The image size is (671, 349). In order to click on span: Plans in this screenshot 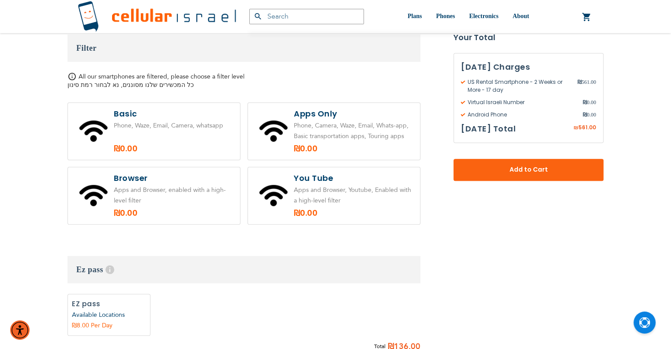, I will do `click(415, 16)`.